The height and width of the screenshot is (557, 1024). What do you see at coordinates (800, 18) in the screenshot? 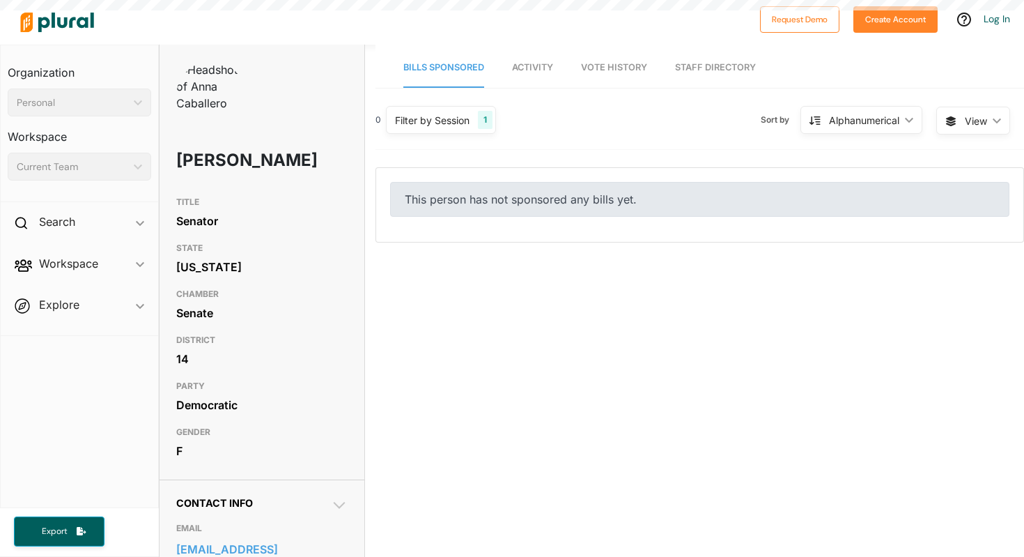
I see `a: Request Demo` at bounding box center [800, 18].